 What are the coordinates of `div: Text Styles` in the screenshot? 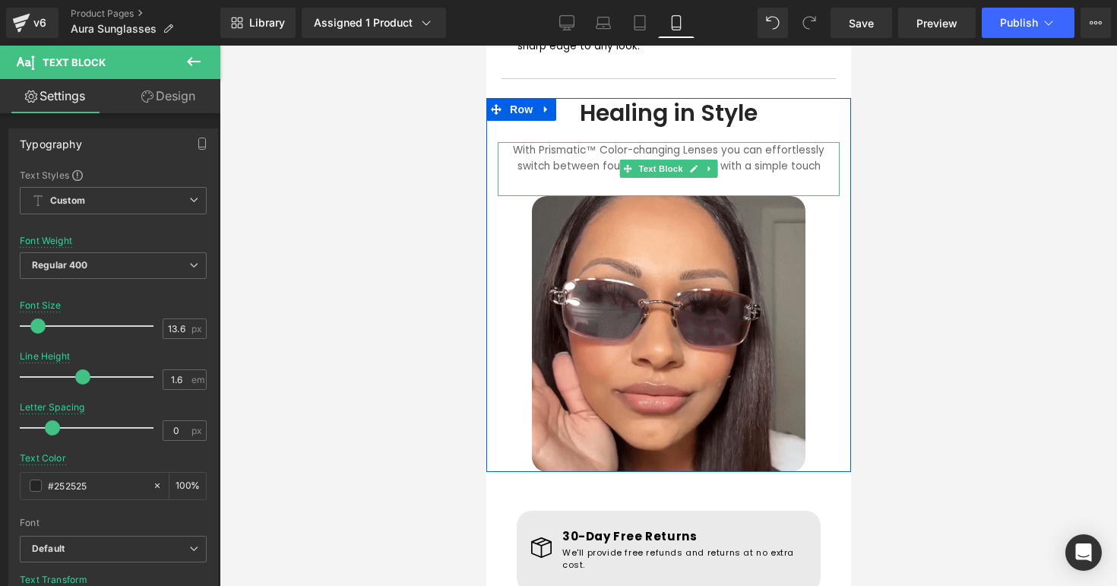 It's located at (113, 175).